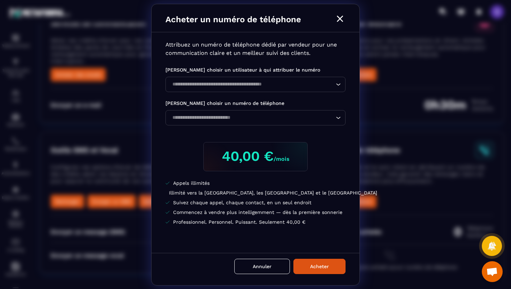 The image size is (511, 289). I want to click on li: Suivez chaque appel, chaque contact, en un seul endroit, so click(256, 203).